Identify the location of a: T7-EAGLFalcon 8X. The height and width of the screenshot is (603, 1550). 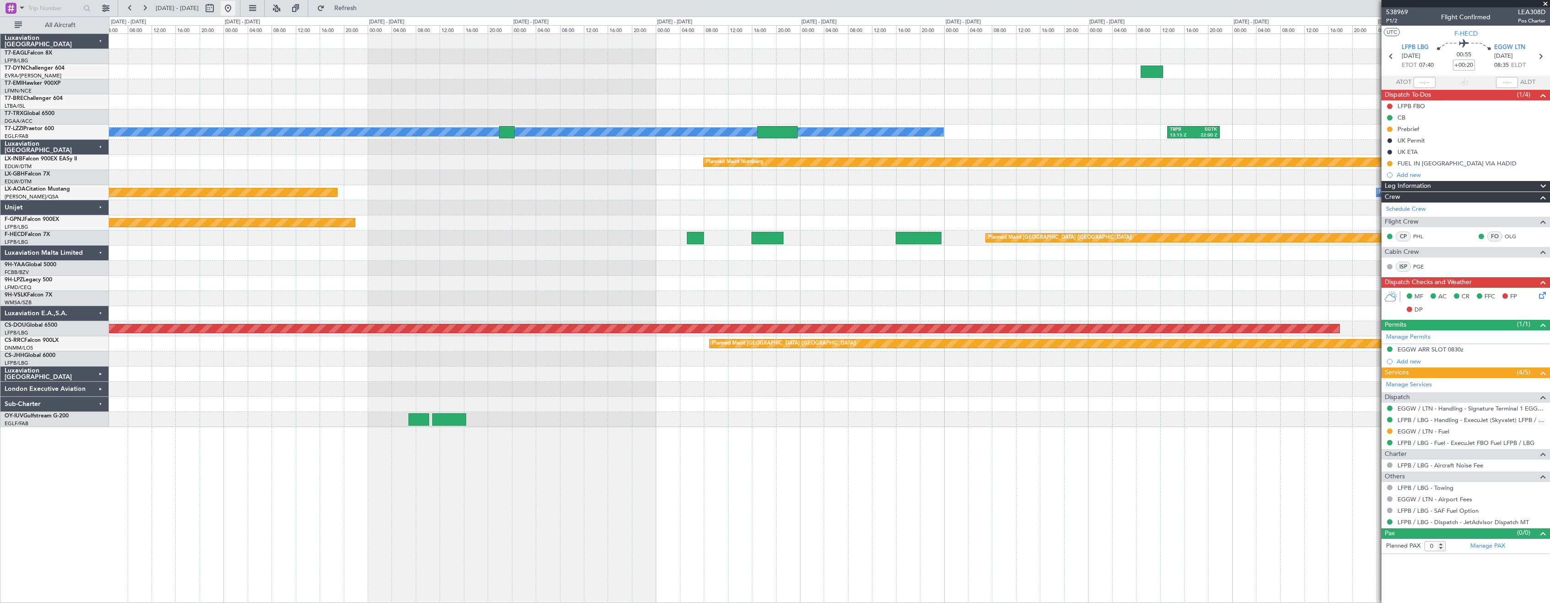
(28, 53).